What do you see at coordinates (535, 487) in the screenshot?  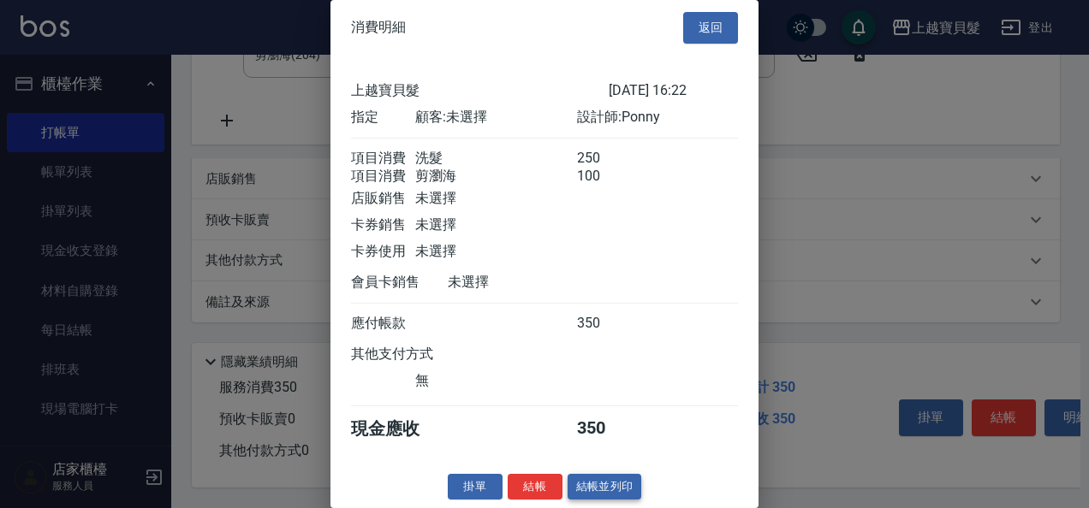 I see `button: 結帳` at bounding box center [535, 487].